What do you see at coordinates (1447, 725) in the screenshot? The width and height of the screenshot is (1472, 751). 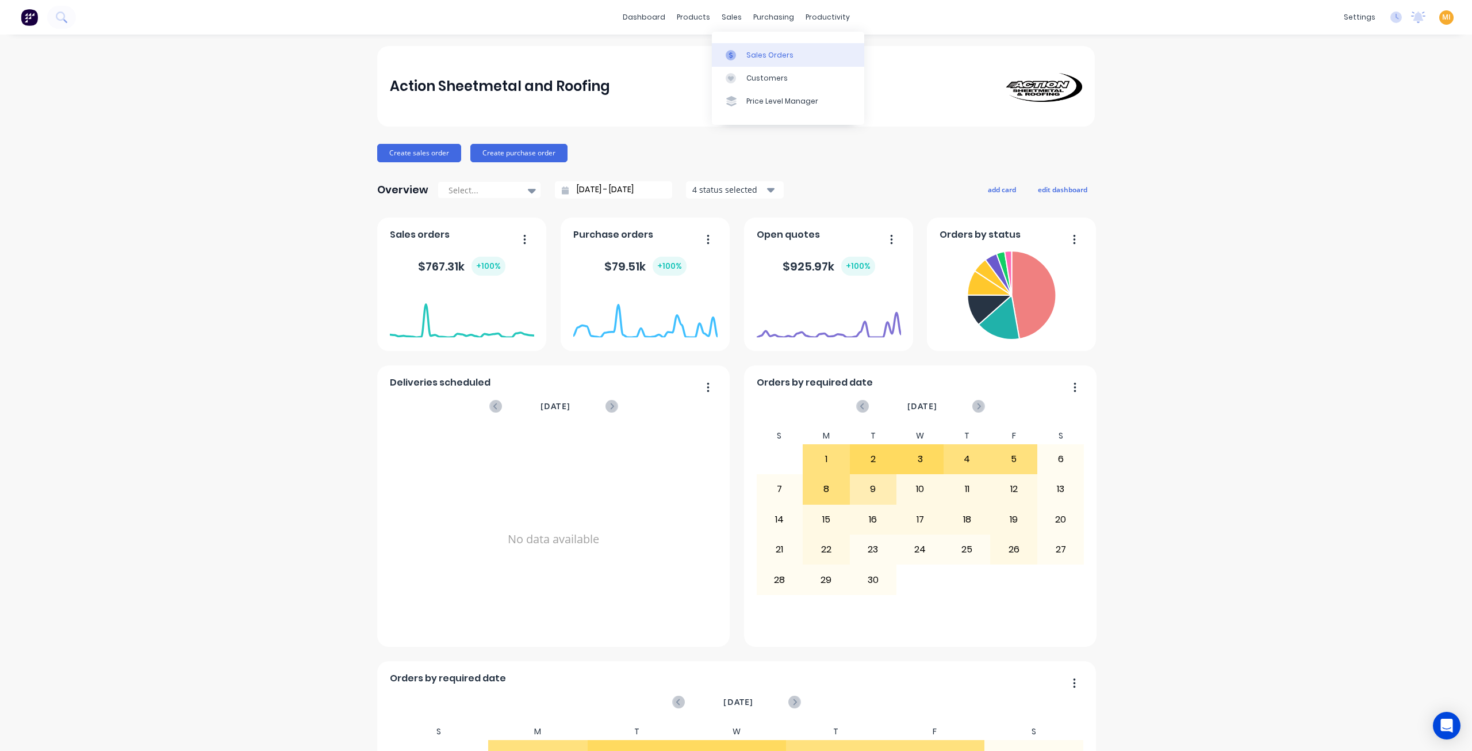 I see `div: Open Intercom Messenger` at bounding box center [1447, 725].